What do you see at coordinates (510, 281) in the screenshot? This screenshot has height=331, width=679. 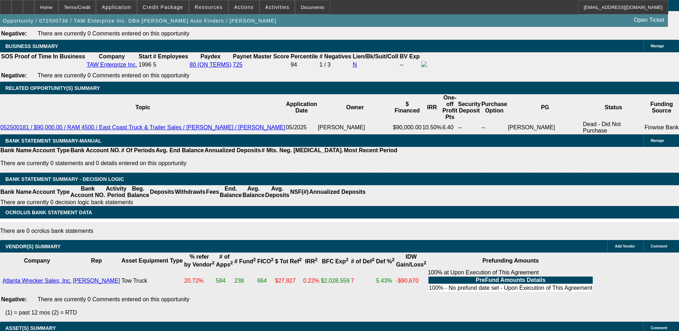 I see `div: 100% at Upon Execution of This Agreement` at bounding box center [510, 281].